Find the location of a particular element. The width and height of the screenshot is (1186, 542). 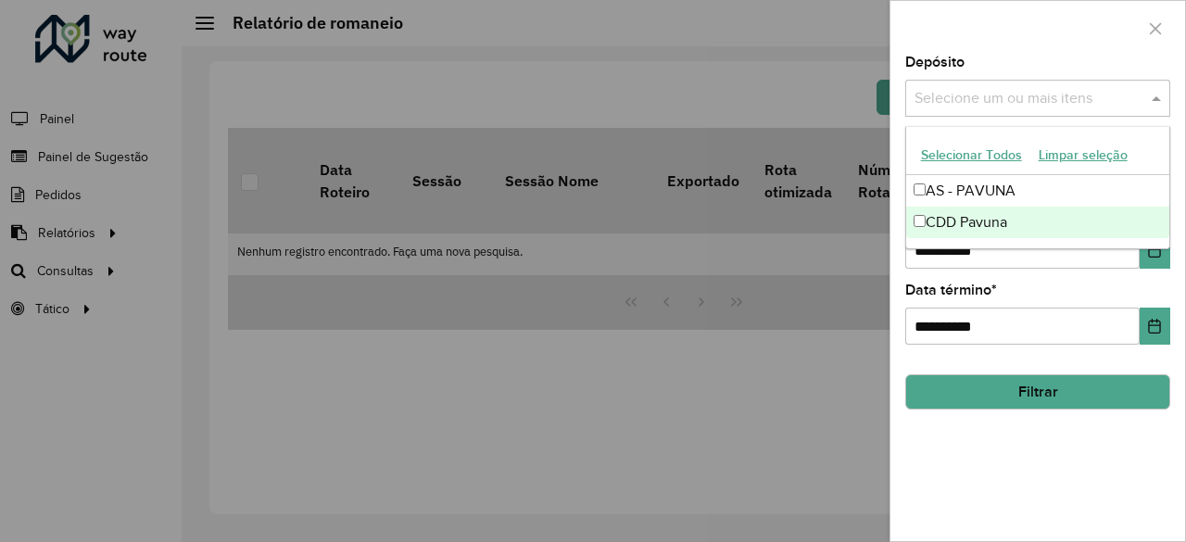

button: Selecionar Todos is located at coordinates (971, 155).